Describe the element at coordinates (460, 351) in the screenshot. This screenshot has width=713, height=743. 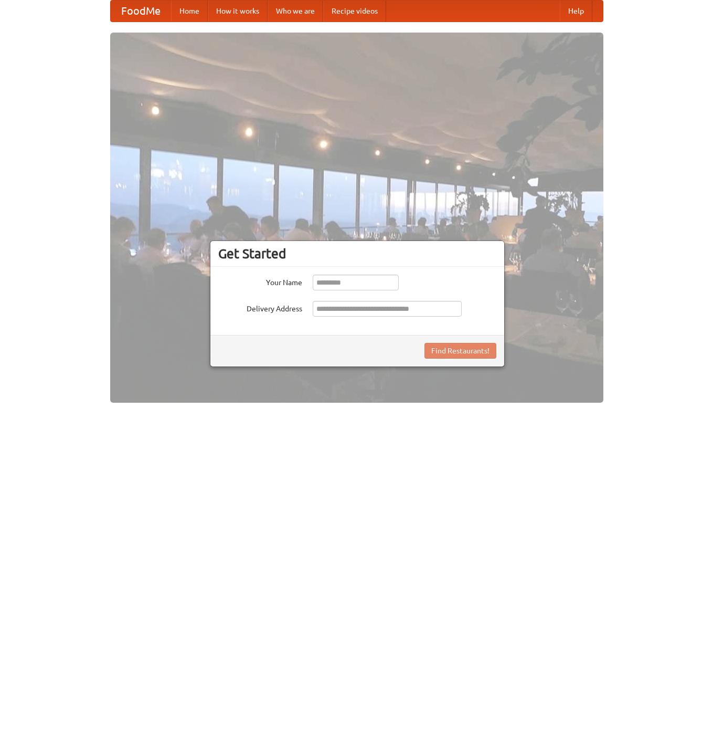
I see `button: Find Restaurants!` at that location.